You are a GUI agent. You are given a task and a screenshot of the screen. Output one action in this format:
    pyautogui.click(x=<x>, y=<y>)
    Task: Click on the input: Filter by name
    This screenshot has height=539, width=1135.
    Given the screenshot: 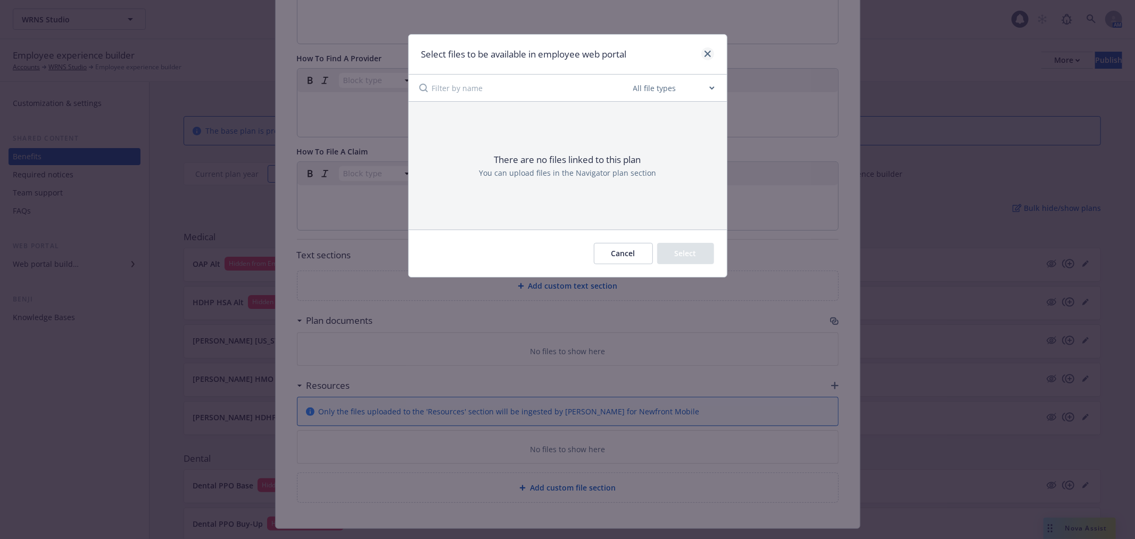 What is the action you would take?
    pyautogui.click(x=532, y=88)
    